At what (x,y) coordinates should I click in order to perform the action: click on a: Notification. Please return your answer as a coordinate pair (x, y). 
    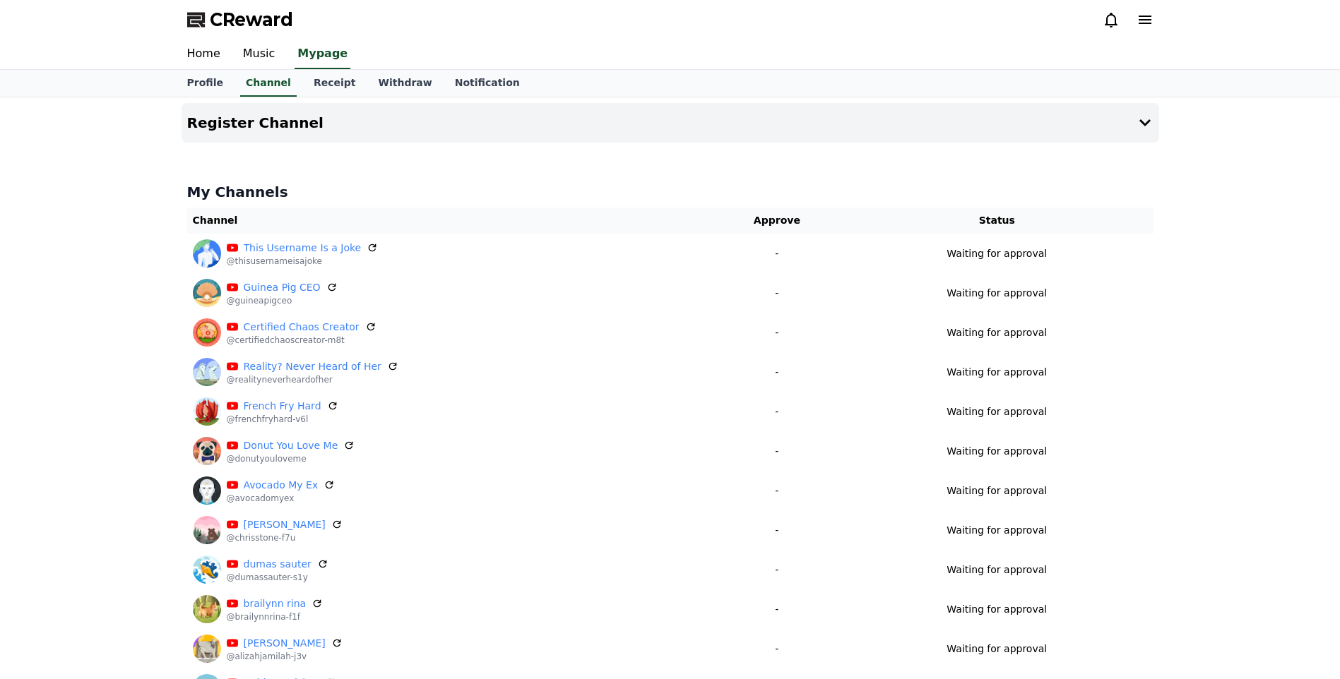
    Looking at the image, I should click on (487, 83).